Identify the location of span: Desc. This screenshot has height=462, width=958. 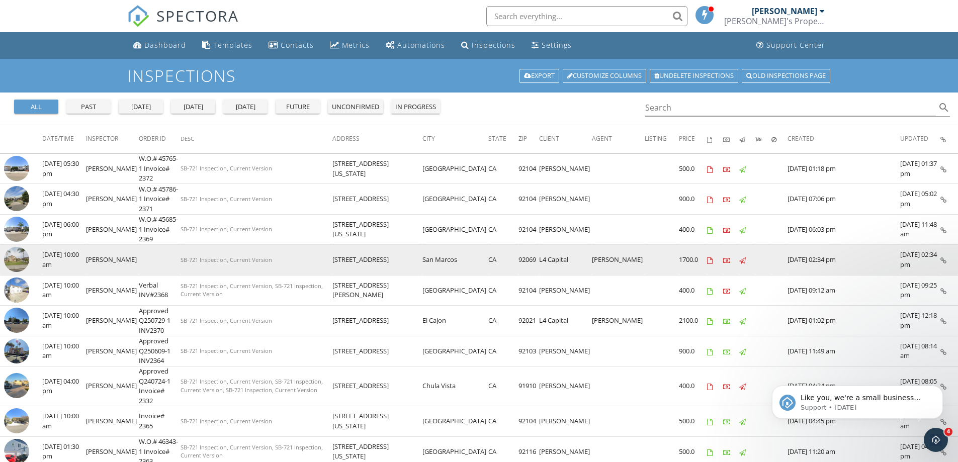
(187, 138).